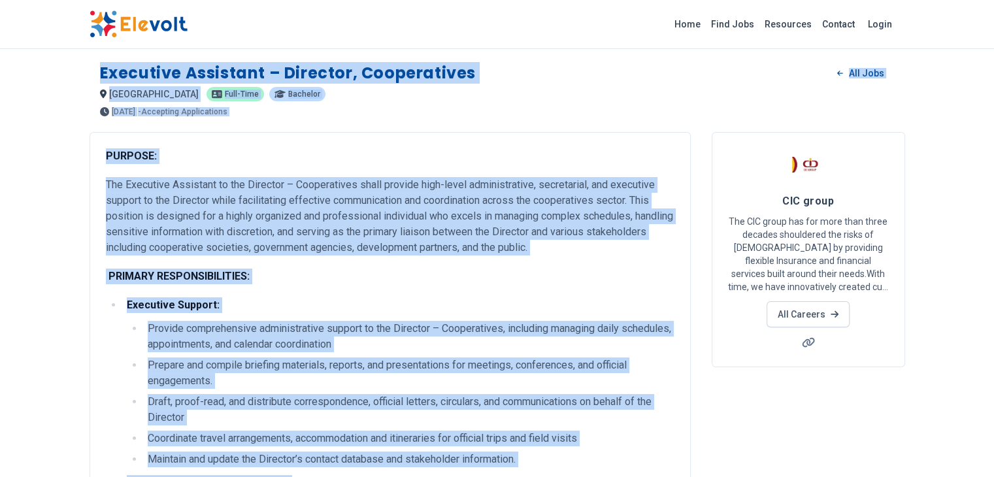  Describe the element at coordinates (179, 276) in the screenshot. I see `strong: PRIMARY RESPONSIBILITIES:` at that location.